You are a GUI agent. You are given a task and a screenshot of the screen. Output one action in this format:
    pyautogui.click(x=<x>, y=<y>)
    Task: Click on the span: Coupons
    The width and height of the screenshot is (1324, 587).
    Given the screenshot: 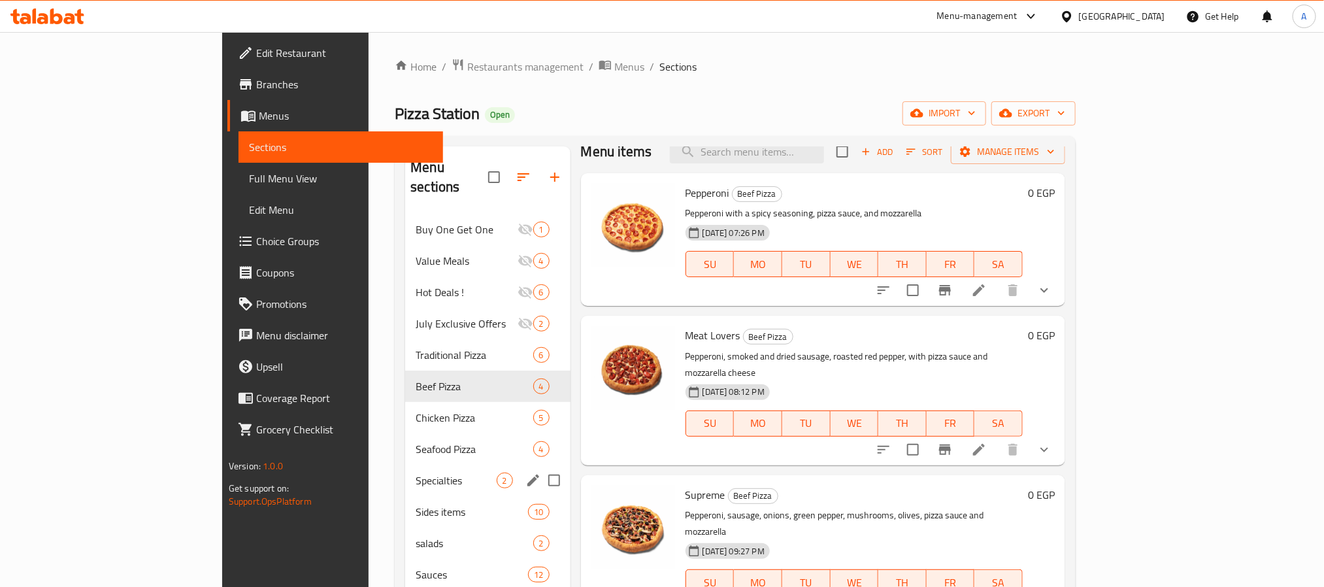 What is the action you would take?
    pyautogui.click(x=344, y=273)
    